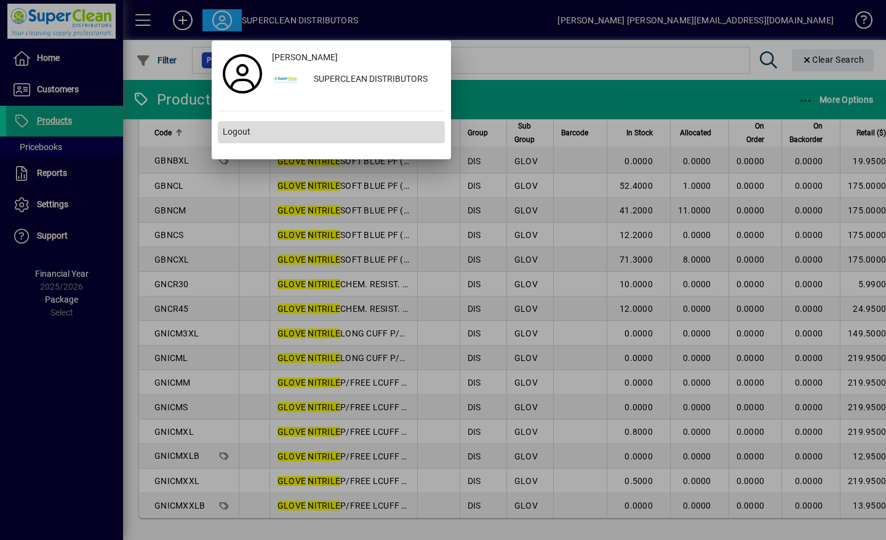 The image size is (886, 540). I want to click on span: Logout, so click(236, 132).